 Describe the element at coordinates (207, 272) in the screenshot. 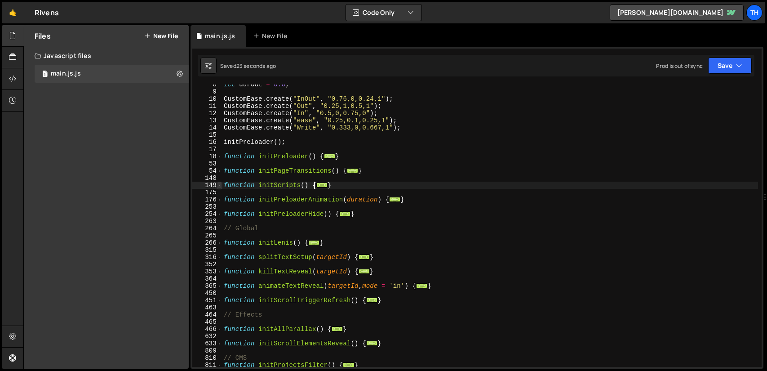

I see `div: 353` at that location.